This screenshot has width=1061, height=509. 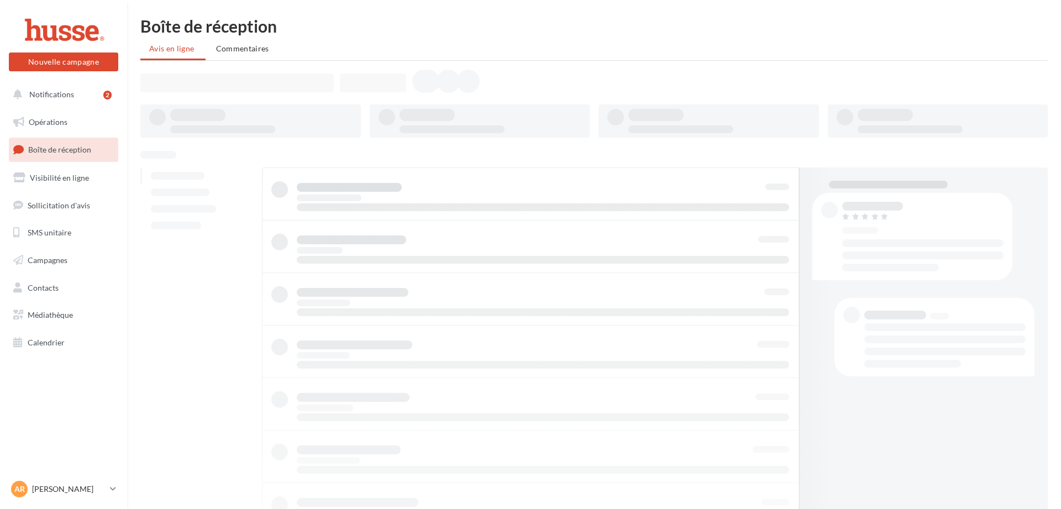 What do you see at coordinates (64, 149) in the screenshot?
I see `a: Boîte de réception` at bounding box center [64, 149].